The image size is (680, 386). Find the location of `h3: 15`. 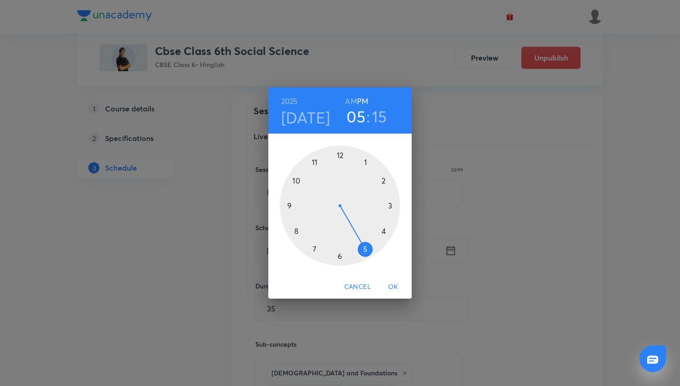

h3: 15 is located at coordinates (380, 117).